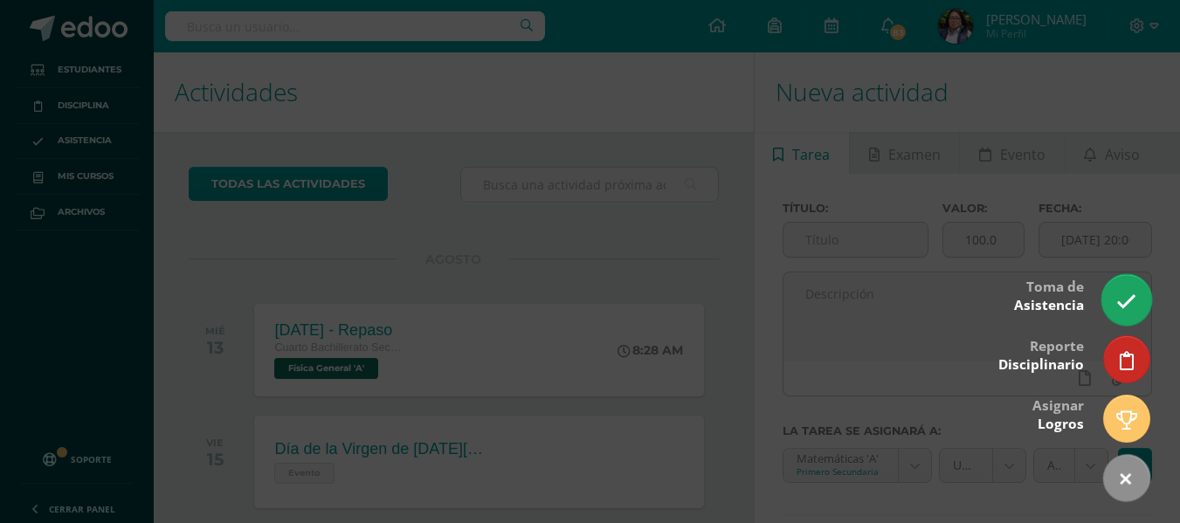  I want to click on div: Asignar, so click(1058, 413).